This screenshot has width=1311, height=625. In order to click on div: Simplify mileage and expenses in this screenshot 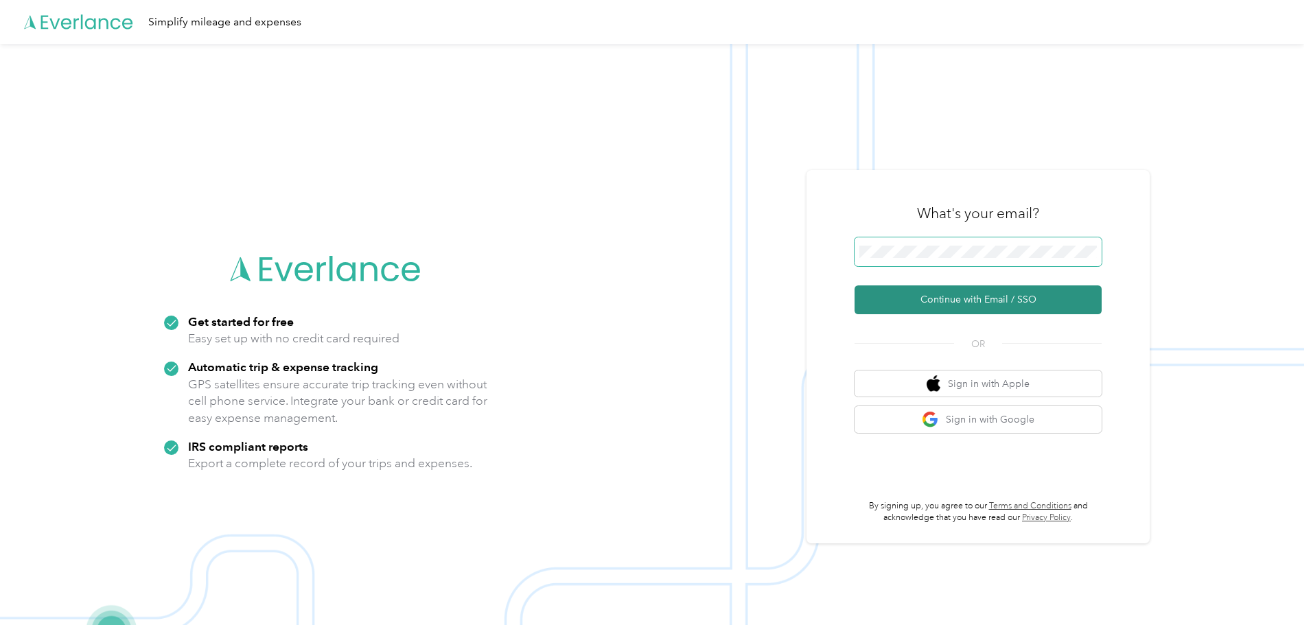, I will do `click(225, 22)`.